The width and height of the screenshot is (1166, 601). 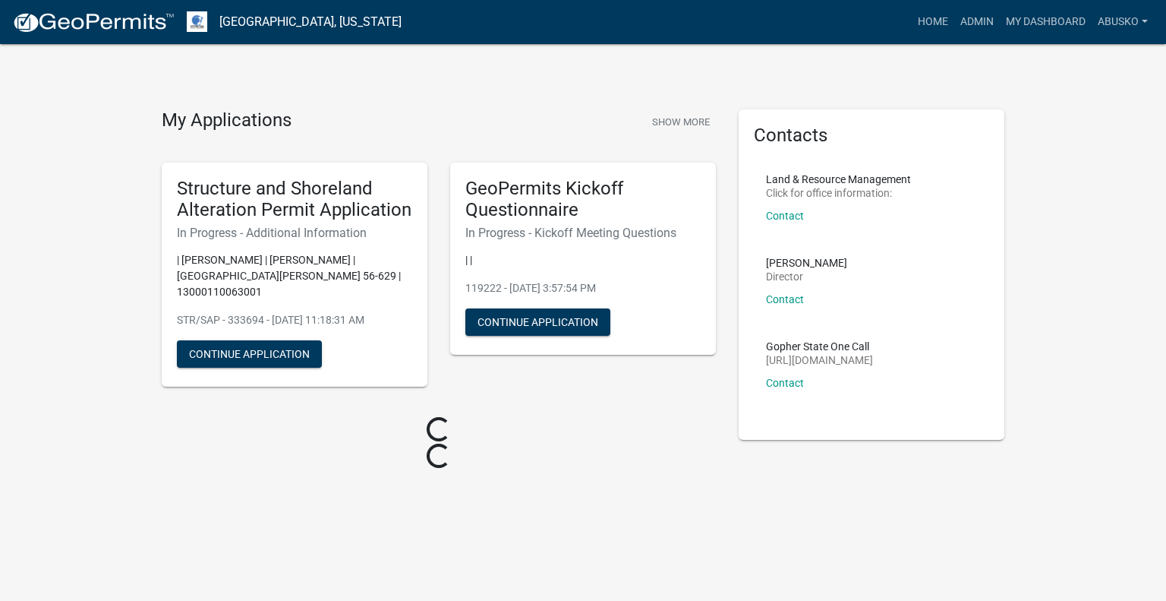 What do you see at coordinates (295, 232) in the screenshot?
I see `h6: In Progress - Additional Information` at bounding box center [295, 232].